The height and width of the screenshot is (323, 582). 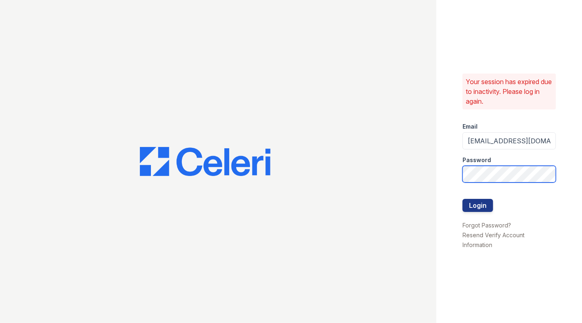 I want to click on a: Resend Verify Account Information, so click(x=493, y=239).